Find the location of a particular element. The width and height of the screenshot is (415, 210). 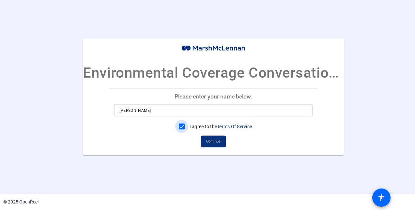

button: Continue is located at coordinates (213, 142).